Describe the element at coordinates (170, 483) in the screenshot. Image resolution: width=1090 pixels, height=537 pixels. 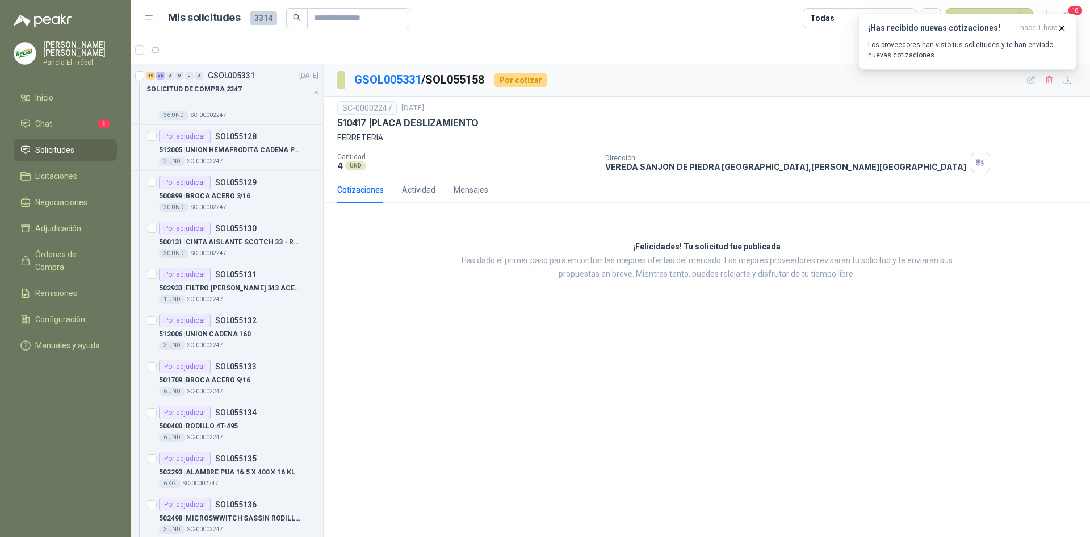
I see `div: 6 KG` at that location.